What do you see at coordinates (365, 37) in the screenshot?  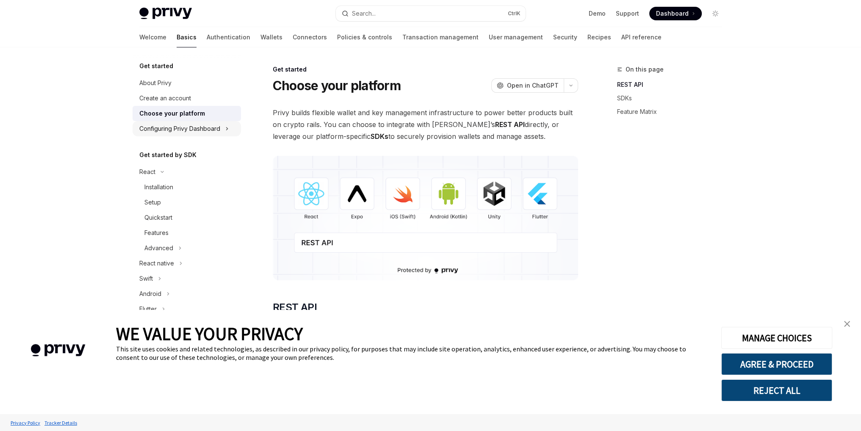 I see `a: Policies & controls` at bounding box center [365, 37].